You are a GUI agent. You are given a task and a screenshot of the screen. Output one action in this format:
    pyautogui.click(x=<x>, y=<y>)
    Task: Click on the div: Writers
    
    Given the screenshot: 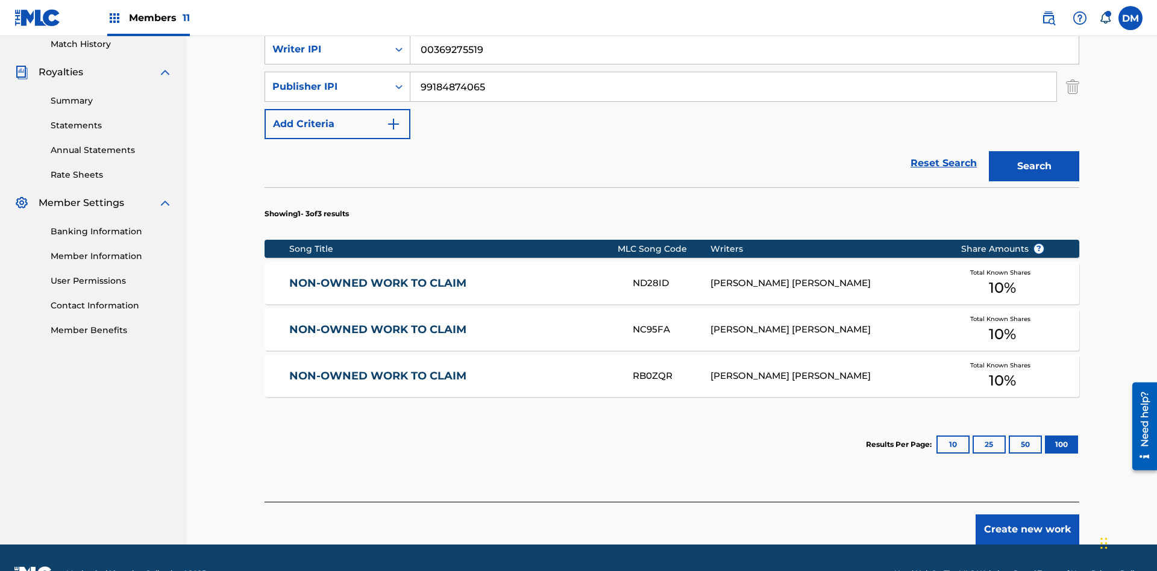 What is the action you would take?
    pyautogui.click(x=826, y=249)
    